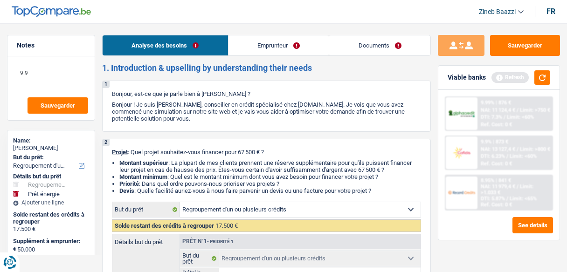  What do you see at coordinates (51, 203) in the screenshot?
I see `div: Ajouter une ligne` at bounding box center [51, 203].